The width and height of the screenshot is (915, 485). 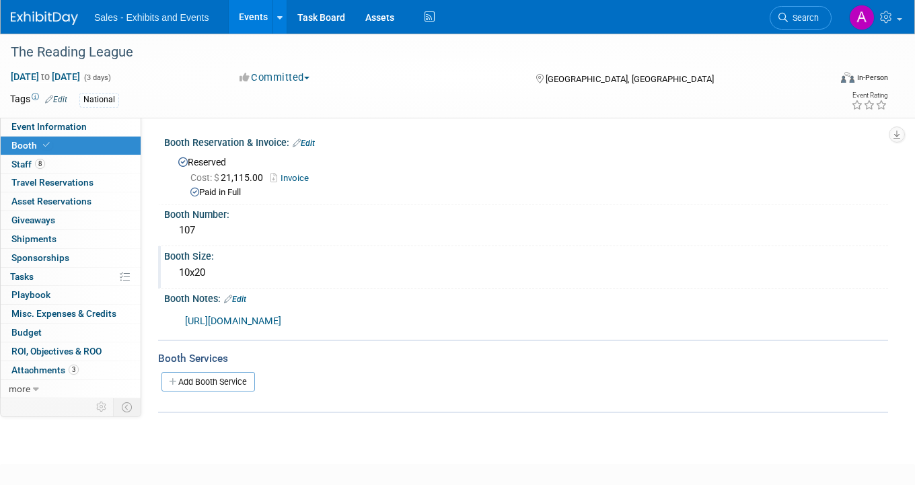 I want to click on a: Event Information, so click(x=71, y=127).